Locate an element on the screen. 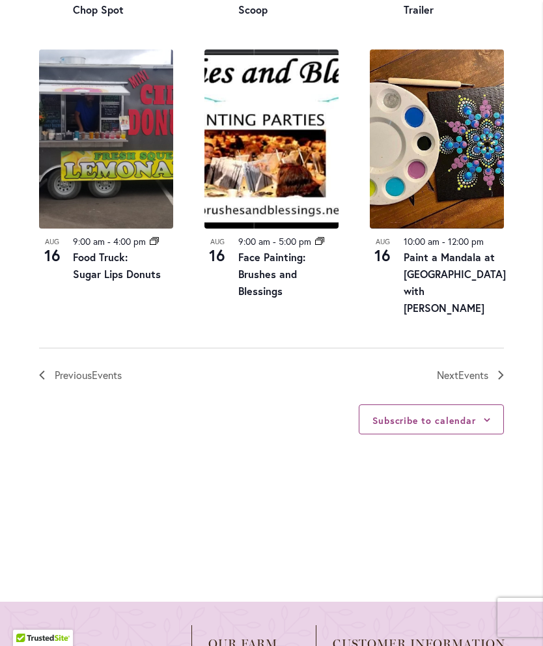  time: 12:00 pm is located at coordinates (466, 241).